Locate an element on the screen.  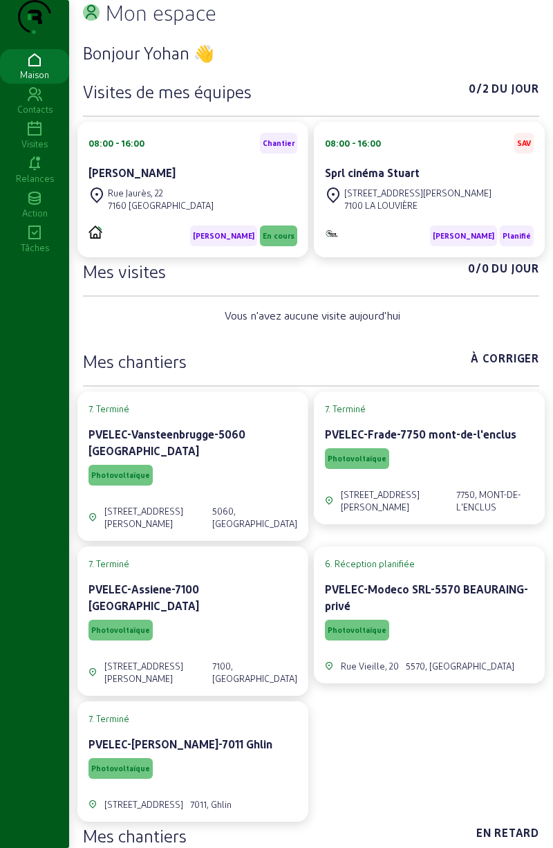
font: 0/2 is located at coordinates (478, 88).